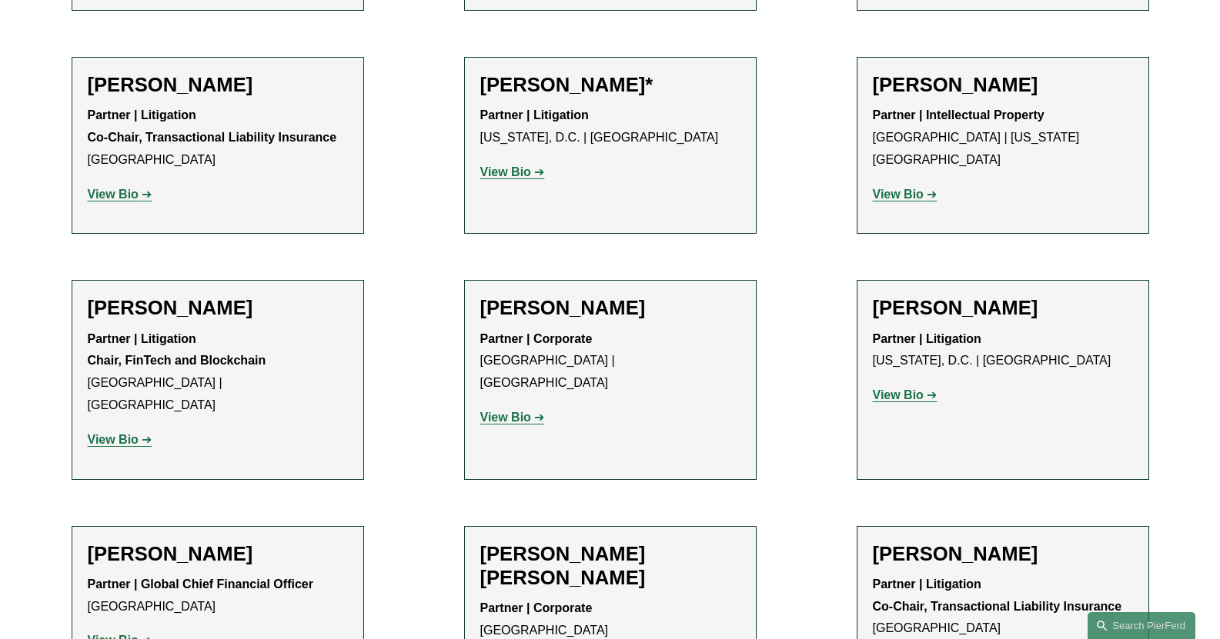  Describe the element at coordinates (200, 584) in the screenshot. I see `strong: Partner | Global Chief Financial Officer` at that location.